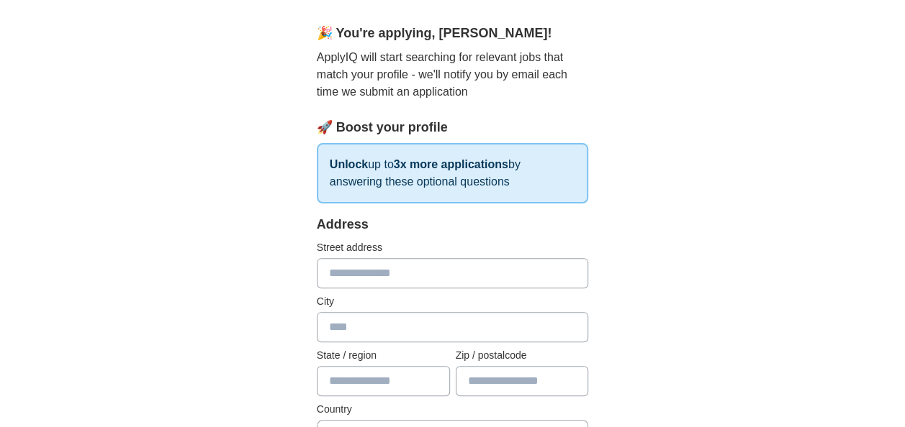 The width and height of the screenshot is (905, 427). Describe the element at coordinates (451, 164) in the screenshot. I see `strong: 3x more applications` at that location.